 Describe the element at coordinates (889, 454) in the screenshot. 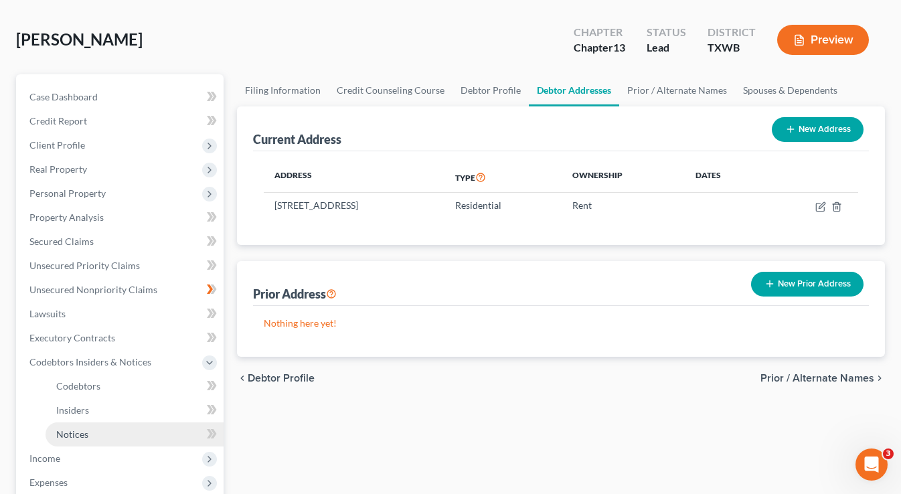

I see `span: 3` at that location.